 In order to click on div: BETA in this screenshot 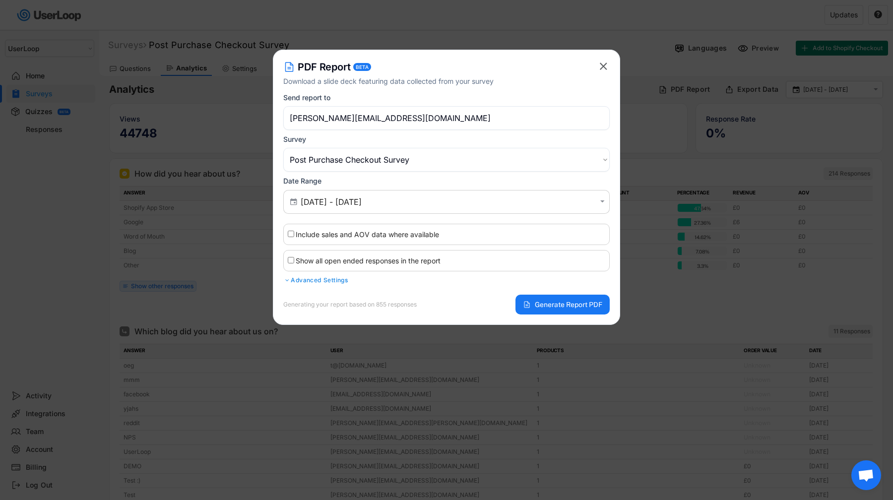, I will do `click(362, 67)`.